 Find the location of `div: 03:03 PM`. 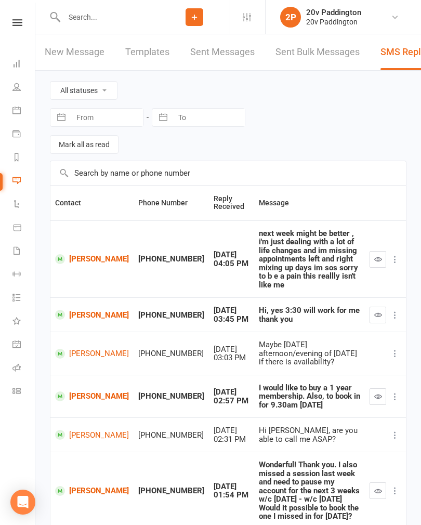

div: 03:03 PM is located at coordinates (231, 357).